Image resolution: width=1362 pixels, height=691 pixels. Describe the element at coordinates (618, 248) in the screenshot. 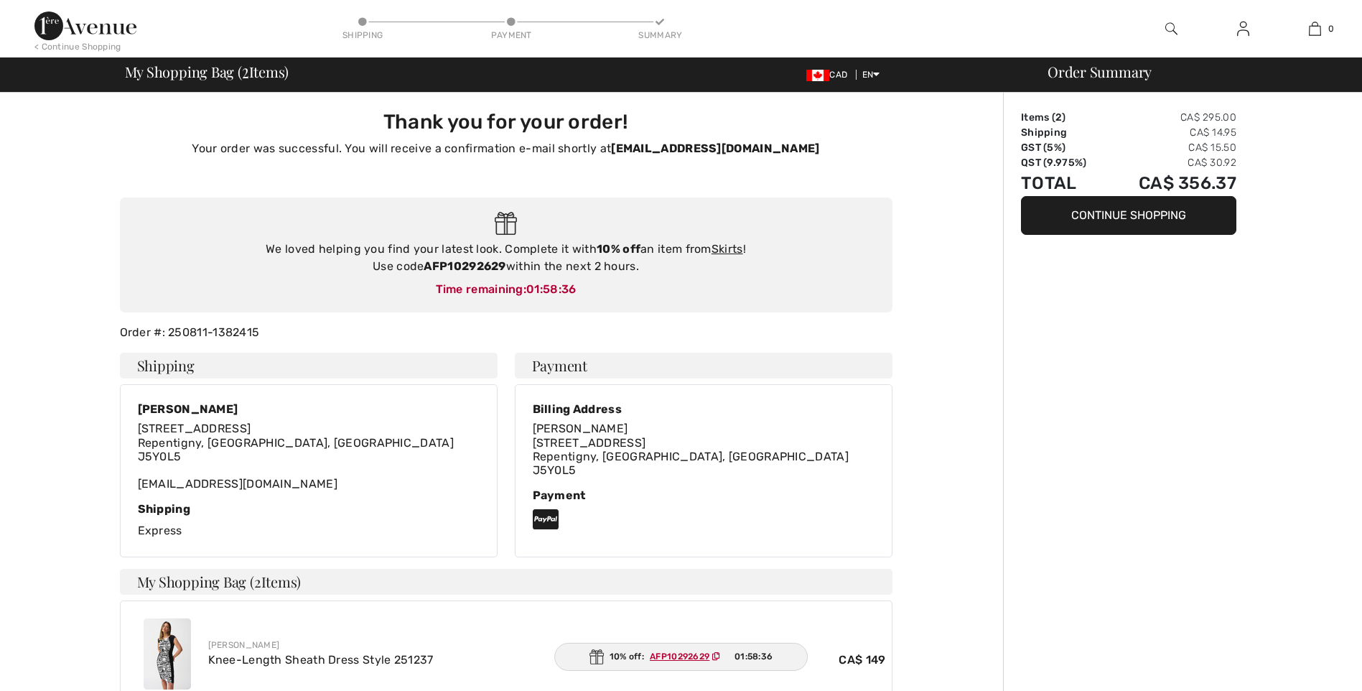

I see `strong: 10% off` at that location.